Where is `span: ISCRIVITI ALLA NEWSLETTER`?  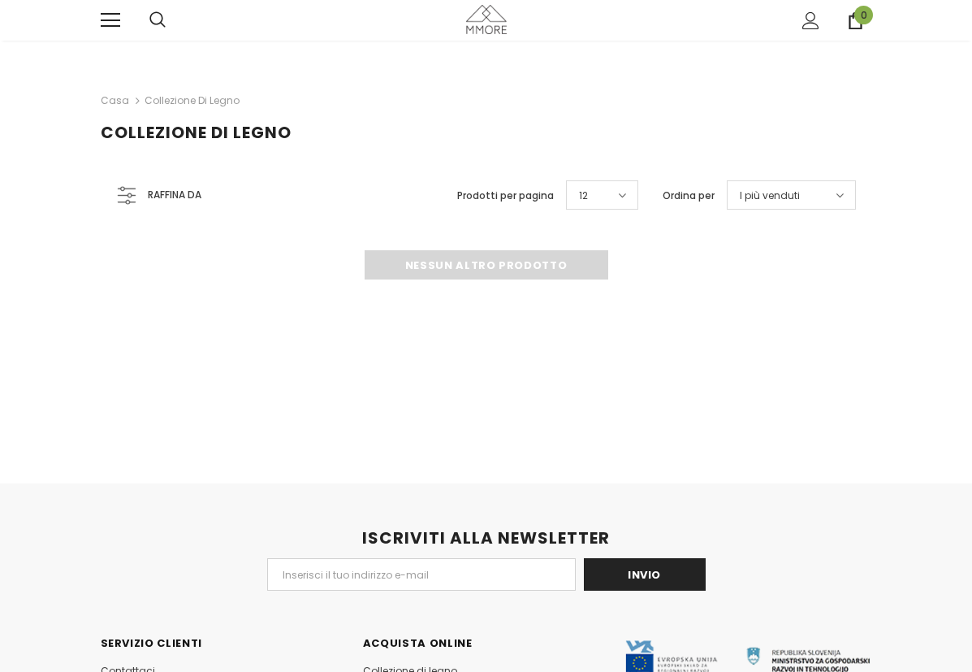 span: ISCRIVITI ALLA NEWSLETTER is located at coordinates (486, 538).